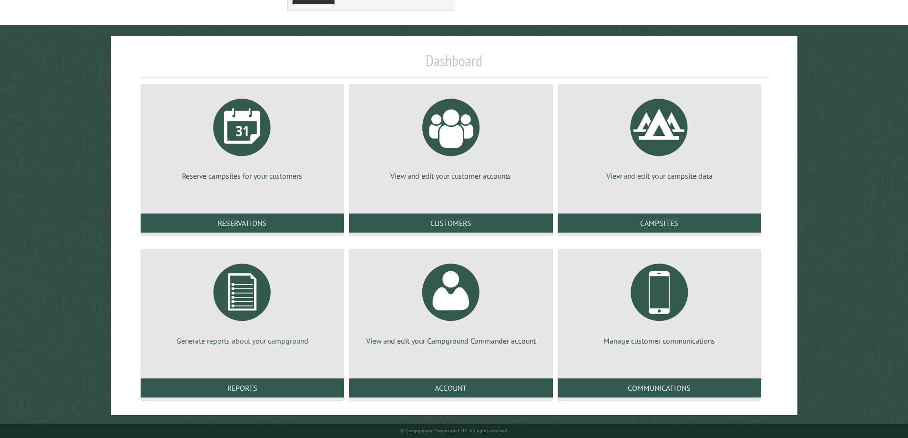 The image size is (908, 438). Describe the element at coordinates (659, 388) in the screenshot. I see `a: Communications` at that location.